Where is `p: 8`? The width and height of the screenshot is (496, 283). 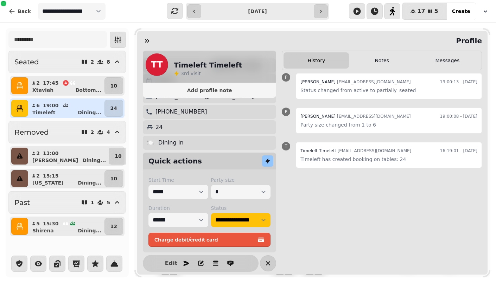
p: 8 is located at coordinates (108, 62).